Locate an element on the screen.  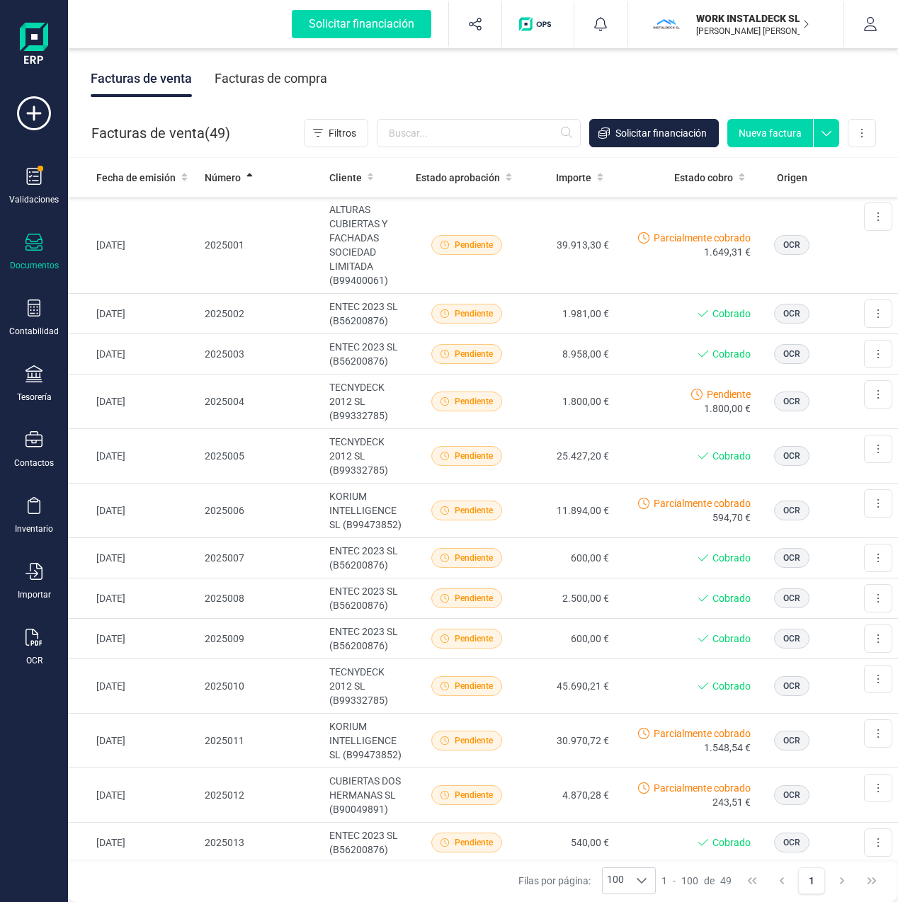
div: Contabilidad is located at coordinates (34, 331).